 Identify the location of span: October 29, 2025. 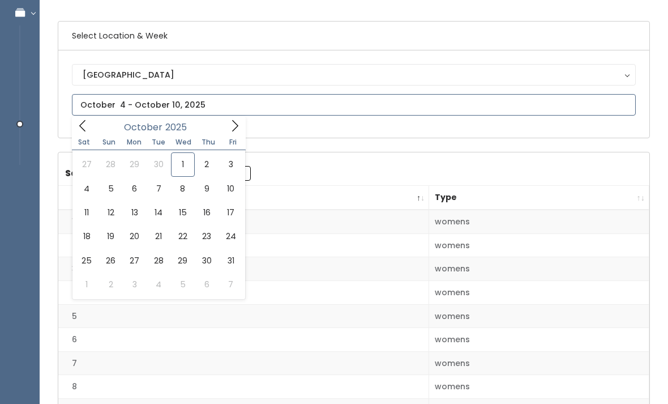
(183, 261).